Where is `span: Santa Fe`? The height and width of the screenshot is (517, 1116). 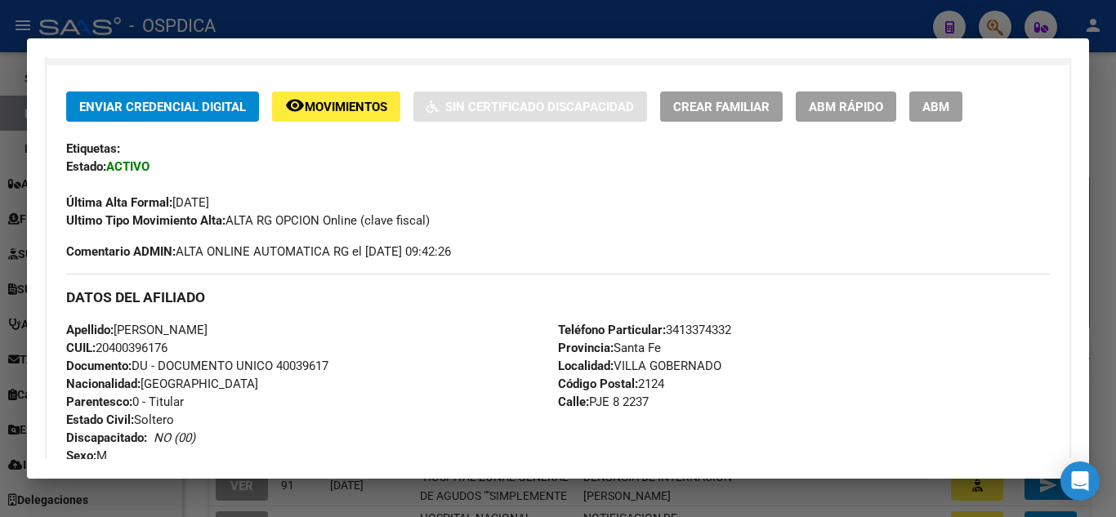 span: Santa Fe is located at coordinates (609, 348).